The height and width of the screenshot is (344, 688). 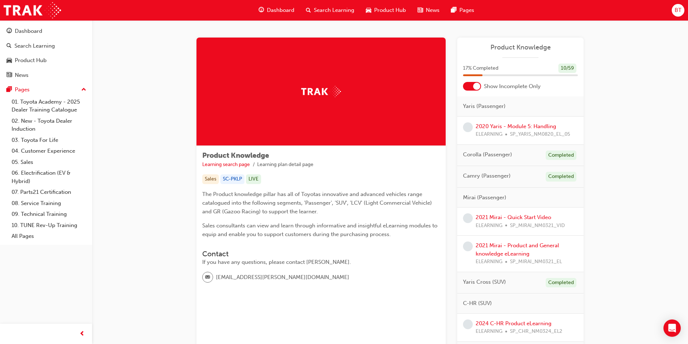 I want to click on span: SP_MIRAI_NM0321_EL, so click(x=536, y=262).